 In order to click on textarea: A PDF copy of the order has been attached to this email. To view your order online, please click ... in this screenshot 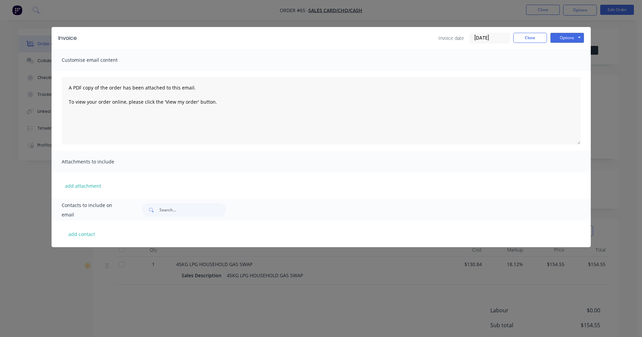, I will do `click(321, 111)`.